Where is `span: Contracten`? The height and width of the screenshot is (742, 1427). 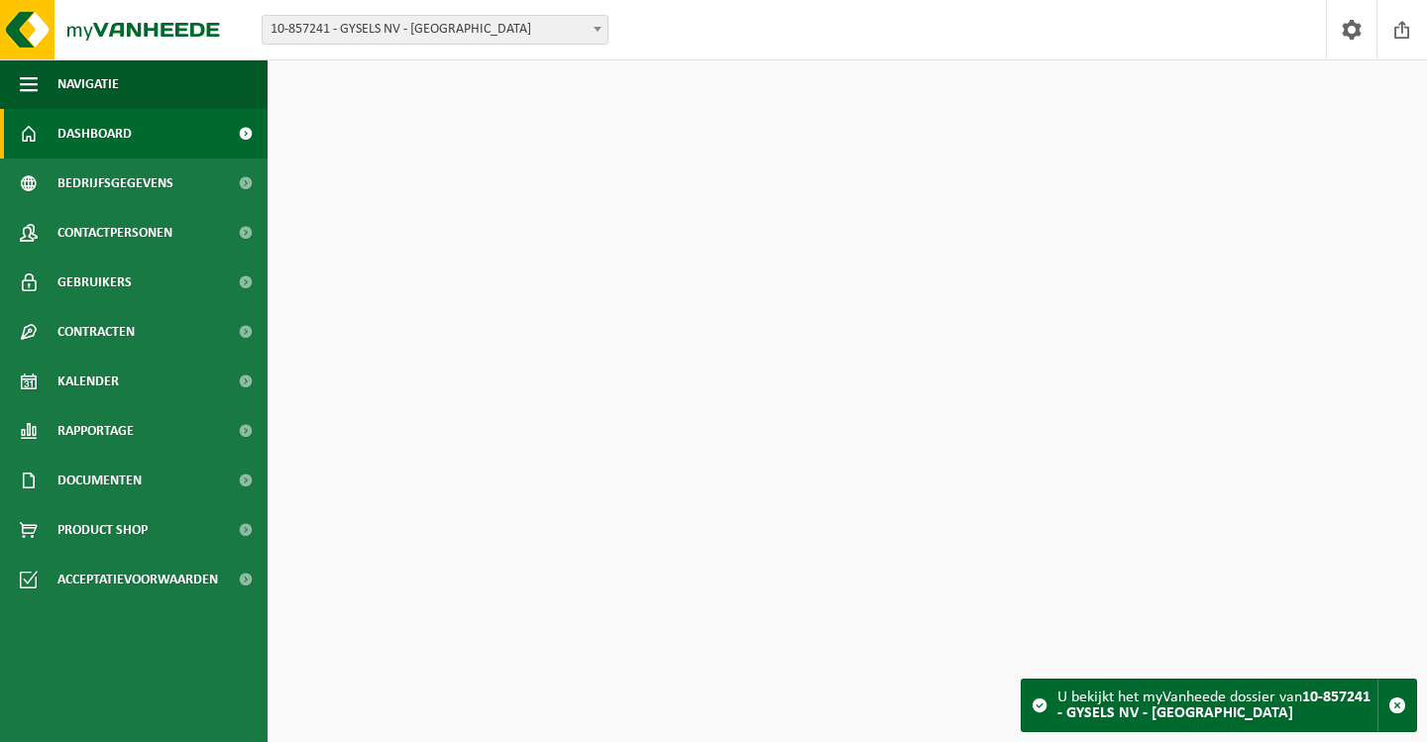 span: Contracten is located at coordinates (96, 332).